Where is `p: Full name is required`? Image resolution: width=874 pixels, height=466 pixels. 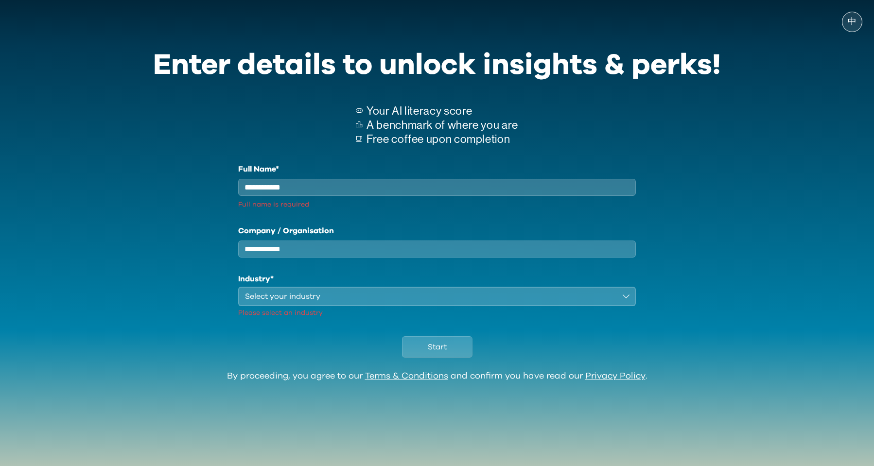 p: Full name is required is located at coordinates (437, 205).